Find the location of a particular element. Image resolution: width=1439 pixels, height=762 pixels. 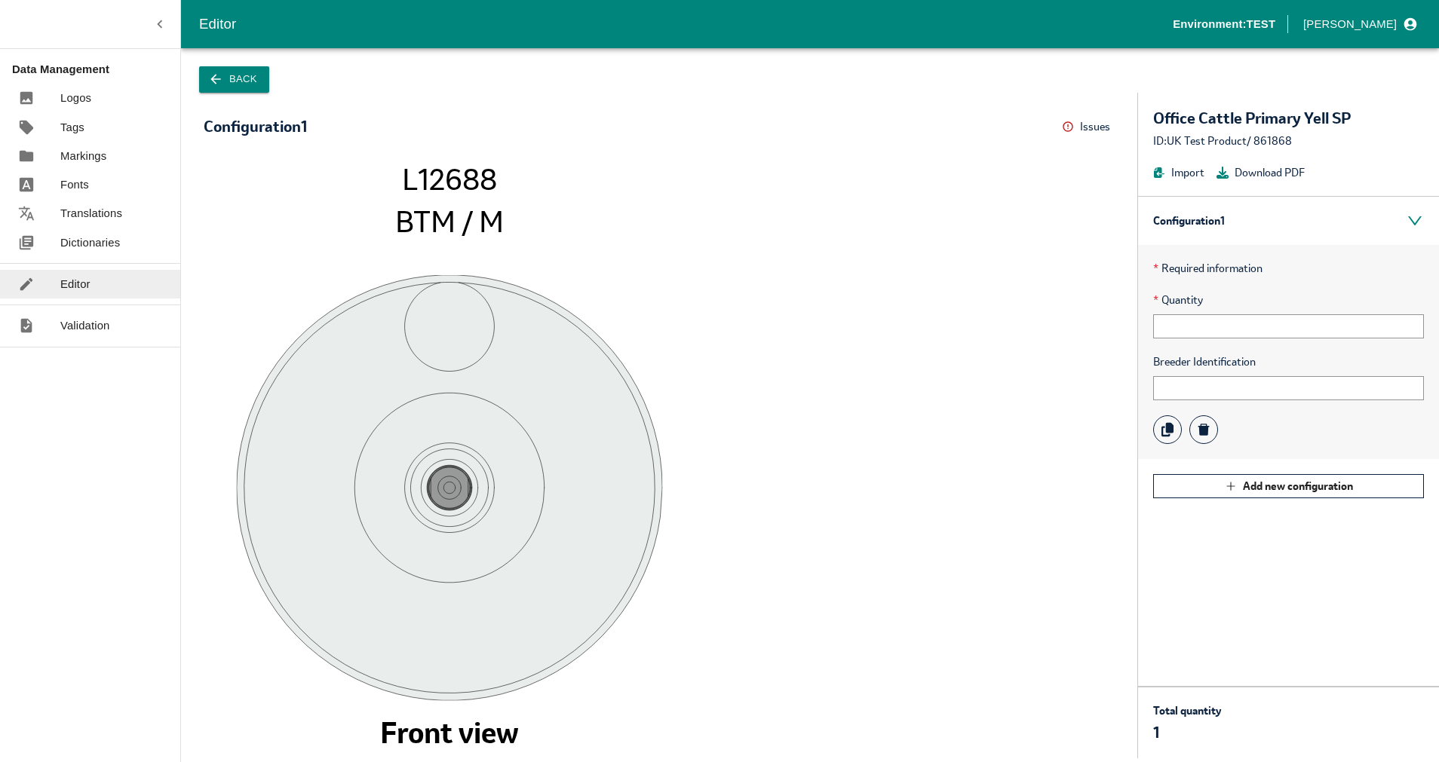

button: Back is located at coordinates (234, 79).